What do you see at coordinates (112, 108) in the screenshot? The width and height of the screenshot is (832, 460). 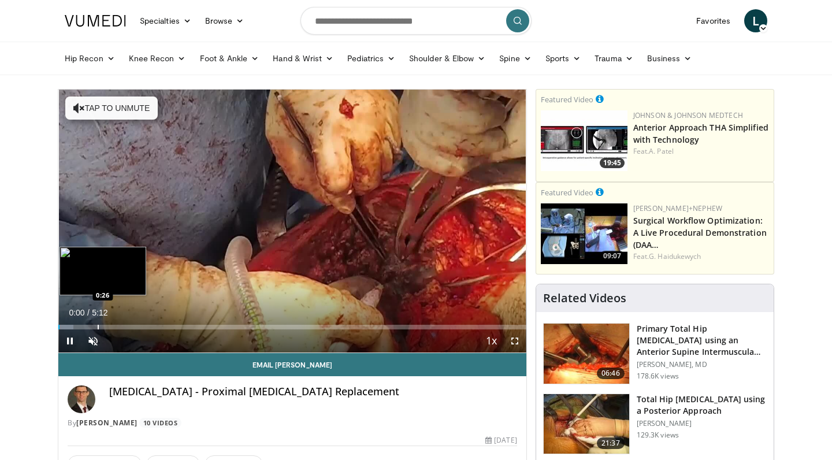 I see `button: Tap to unmute` at bounding box center [112, 108].